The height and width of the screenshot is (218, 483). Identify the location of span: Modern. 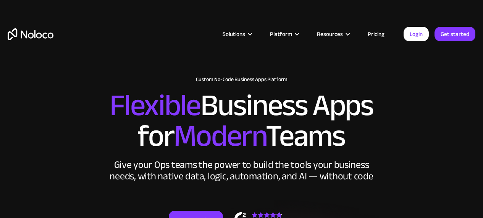
(220, 136).